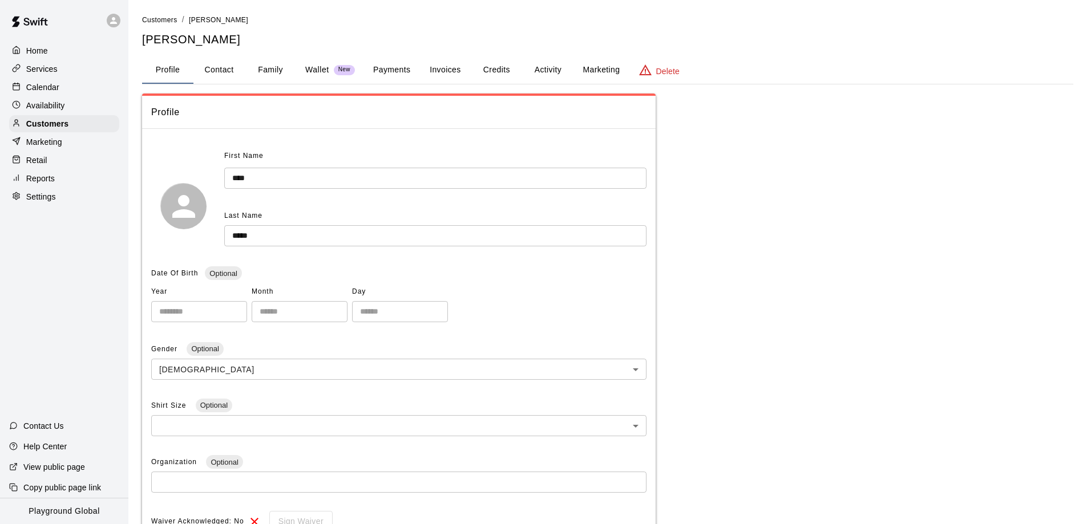  What do you see at coordinates (62, 488) in the screenshot?
I see `p: Copy public page link` at bounding box center [62, 488].